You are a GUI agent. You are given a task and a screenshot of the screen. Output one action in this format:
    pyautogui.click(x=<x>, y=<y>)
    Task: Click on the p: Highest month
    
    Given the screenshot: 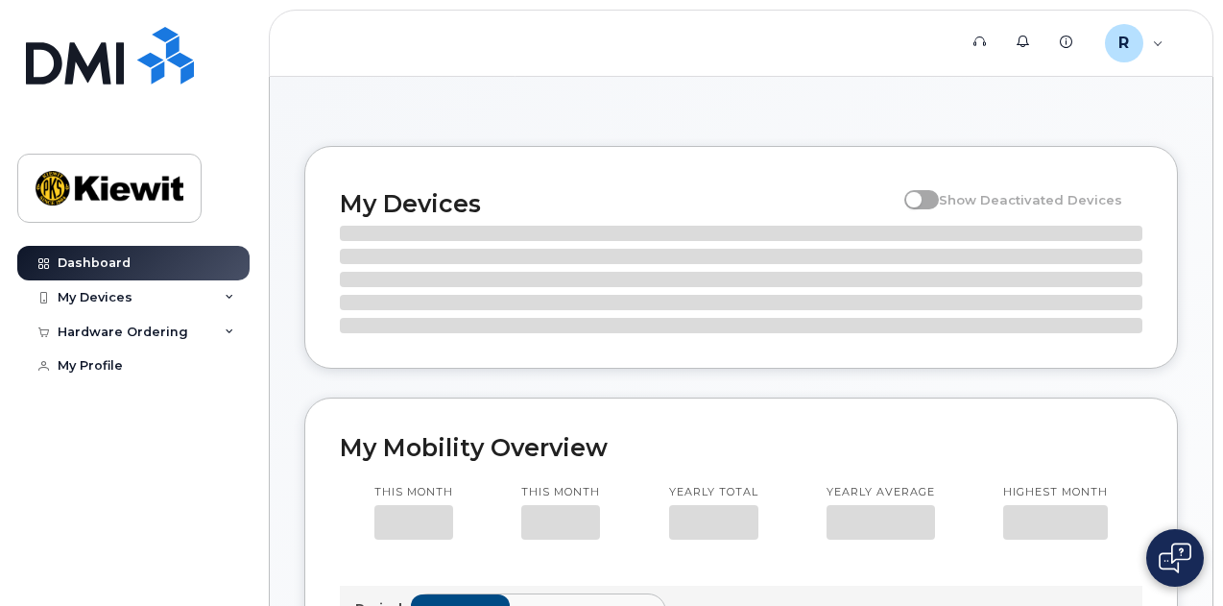 What is the action you would take?
    pyautogui.click(x=1055, y=492)
    